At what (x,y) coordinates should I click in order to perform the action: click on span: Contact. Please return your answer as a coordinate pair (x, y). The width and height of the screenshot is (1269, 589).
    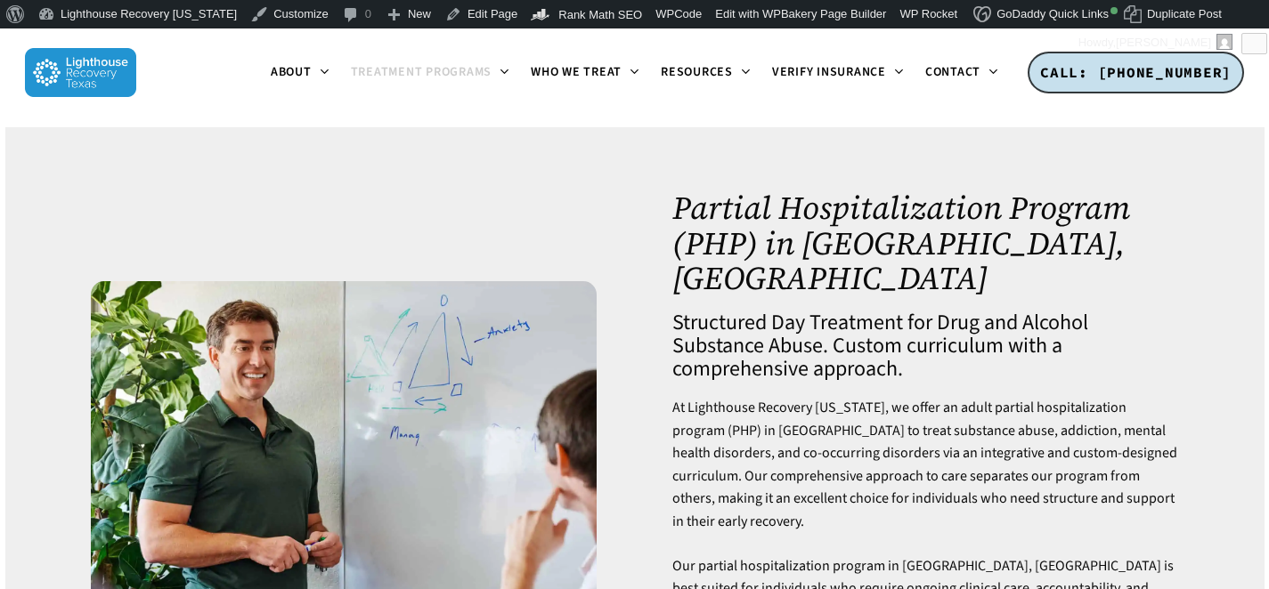
    Looking at the image, I should click on (953, 72).